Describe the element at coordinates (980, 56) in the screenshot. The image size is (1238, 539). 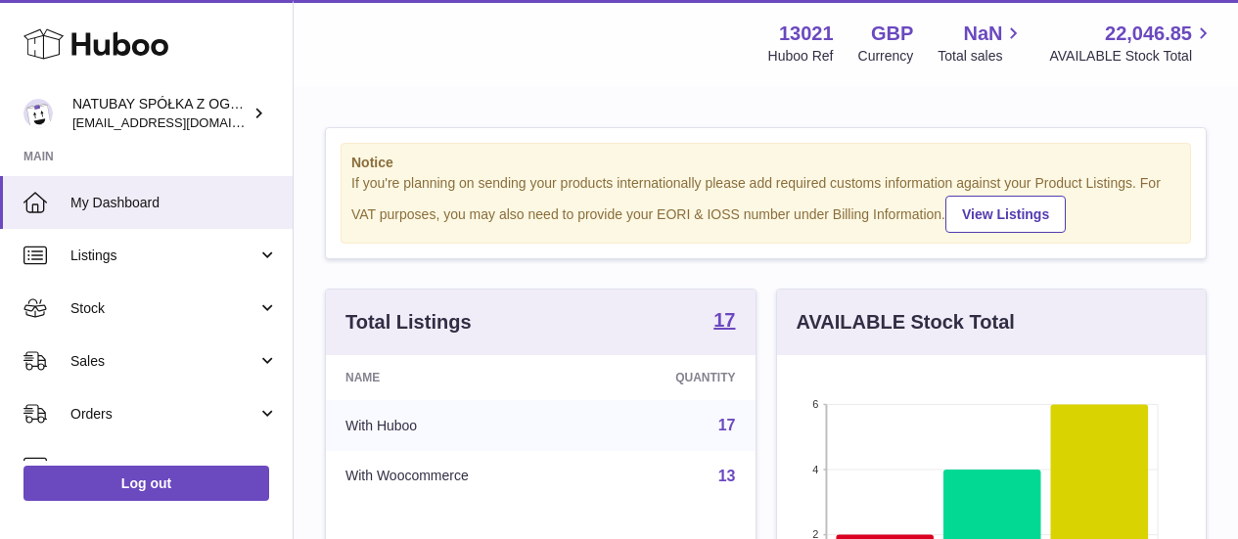
I see `span: Total sales` at that location.